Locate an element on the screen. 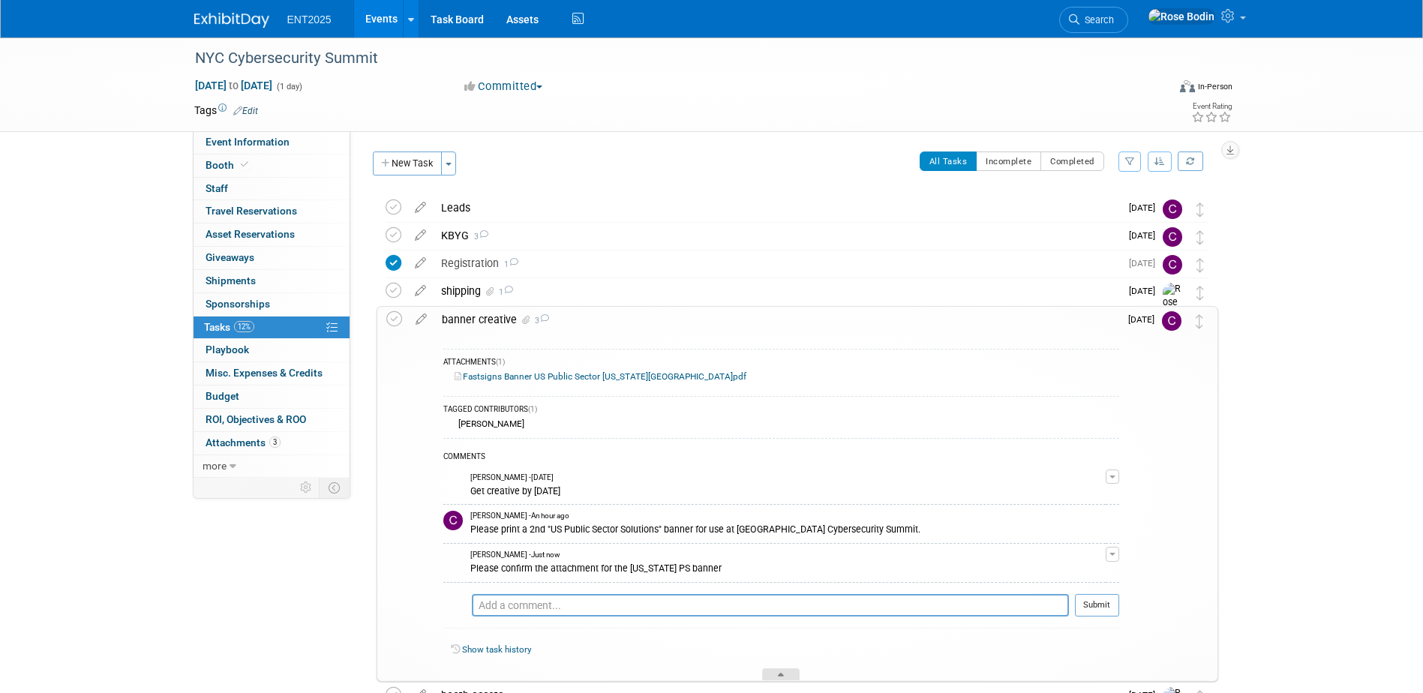 Image resolution: width=1423 pixels, height=693 pixels. div: Registration is located at coordinates (777, 263).